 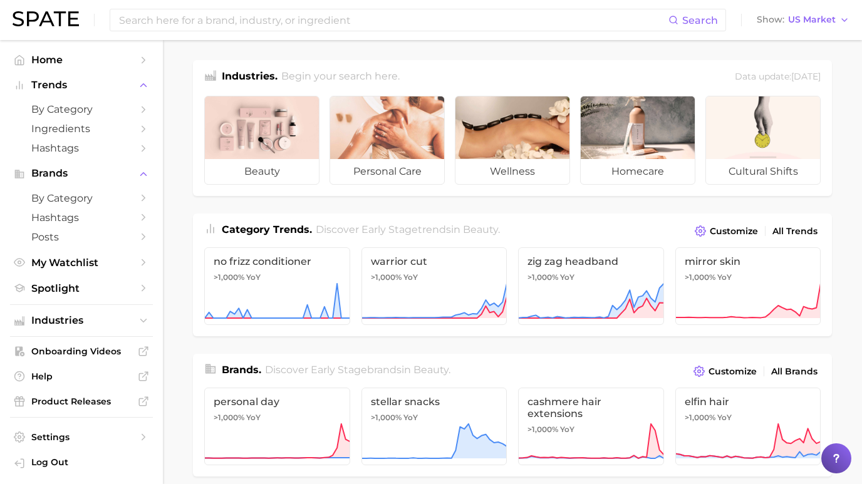 What do you see at coordinates (81, 351) in the screenshot?
I see `a: Onboarding Videos` at bounding box center [81, 351].